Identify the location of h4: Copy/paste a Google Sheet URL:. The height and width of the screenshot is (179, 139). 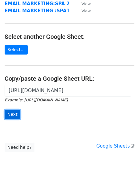
(70, 79).